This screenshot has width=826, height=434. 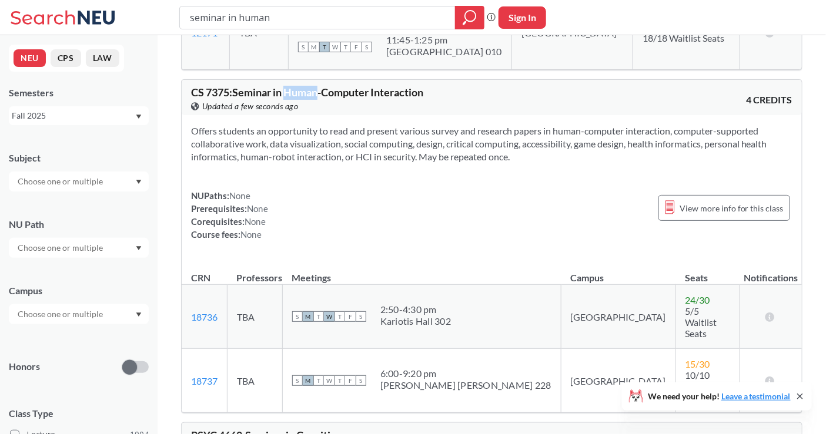 What do you see at coordinates (204, 317) in the screenshot?
I see `a: 18736` at bounding box center [204, 317].